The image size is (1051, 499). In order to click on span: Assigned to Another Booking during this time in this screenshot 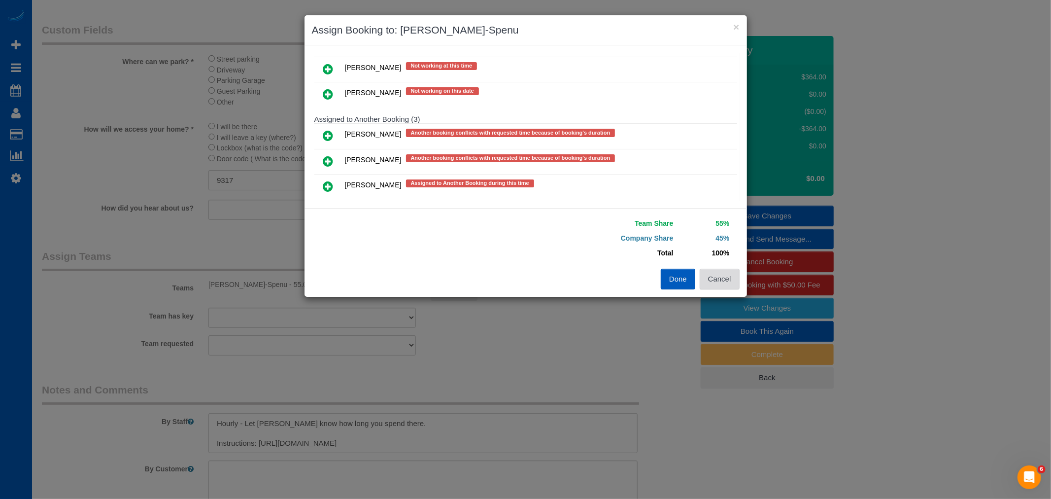, I will do `click(470, 183)`.